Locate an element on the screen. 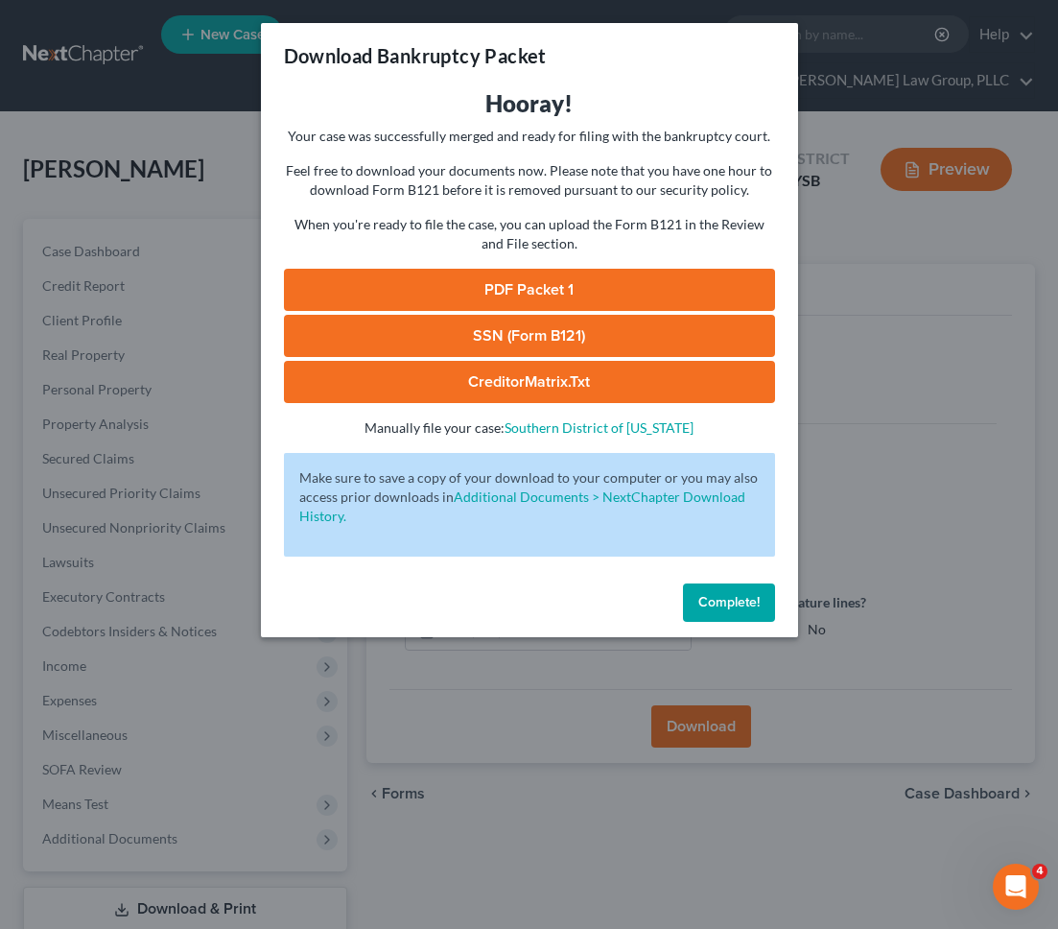 Image resolution: width=1058 pixels, height=929 pixels. button: Complete! is located at coordinates (729, 602).